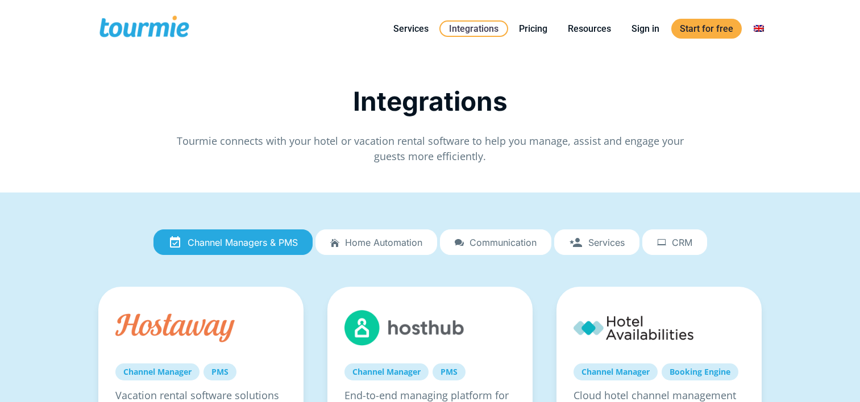  Describe the element at coordinates (674, 243) in the screenshot. I see `a: CRM` at that location.